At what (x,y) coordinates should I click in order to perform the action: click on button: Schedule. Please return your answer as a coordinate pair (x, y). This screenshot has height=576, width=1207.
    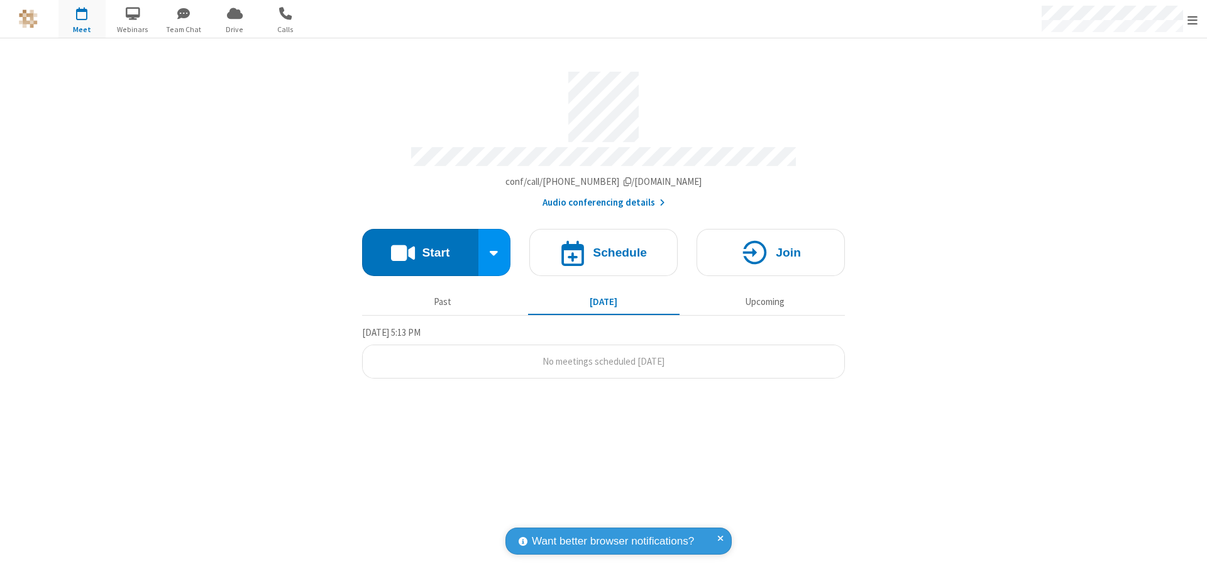
    Looking at the image, I should click on (604, 252).